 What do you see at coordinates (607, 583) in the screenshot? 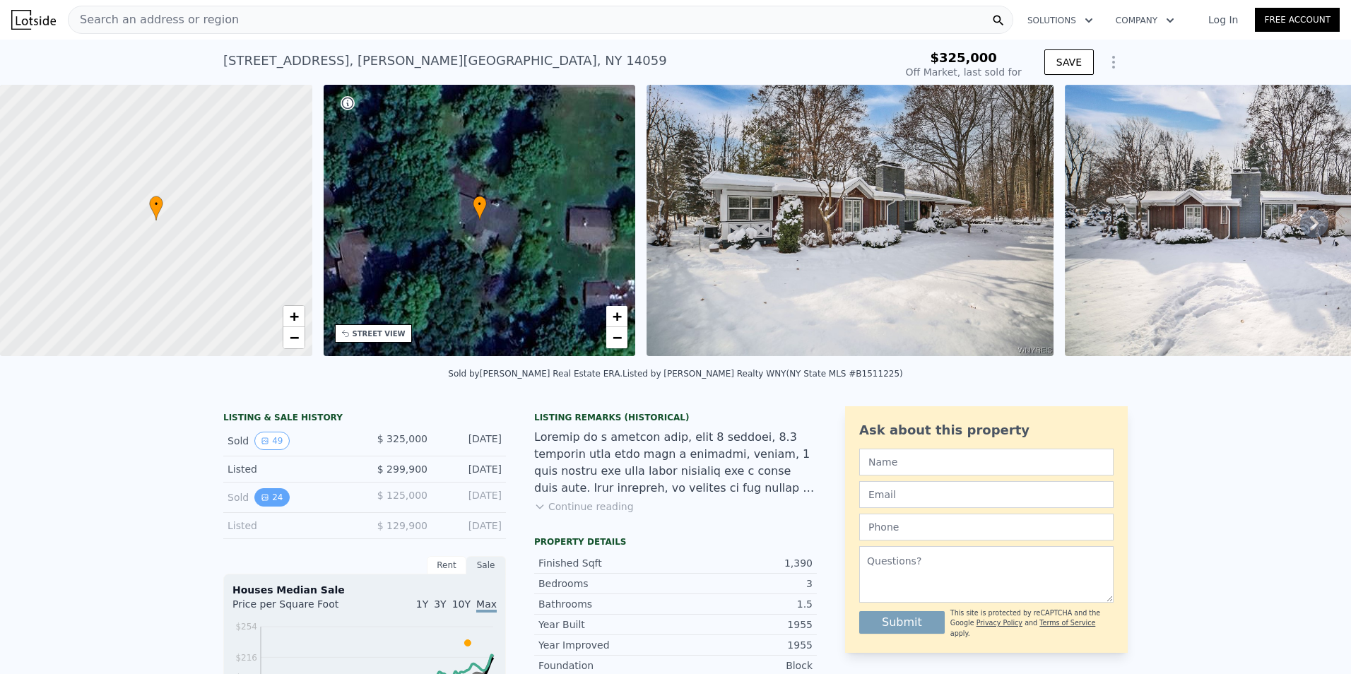
I see `div: Bedrooms` at bounding box center [607, 583].